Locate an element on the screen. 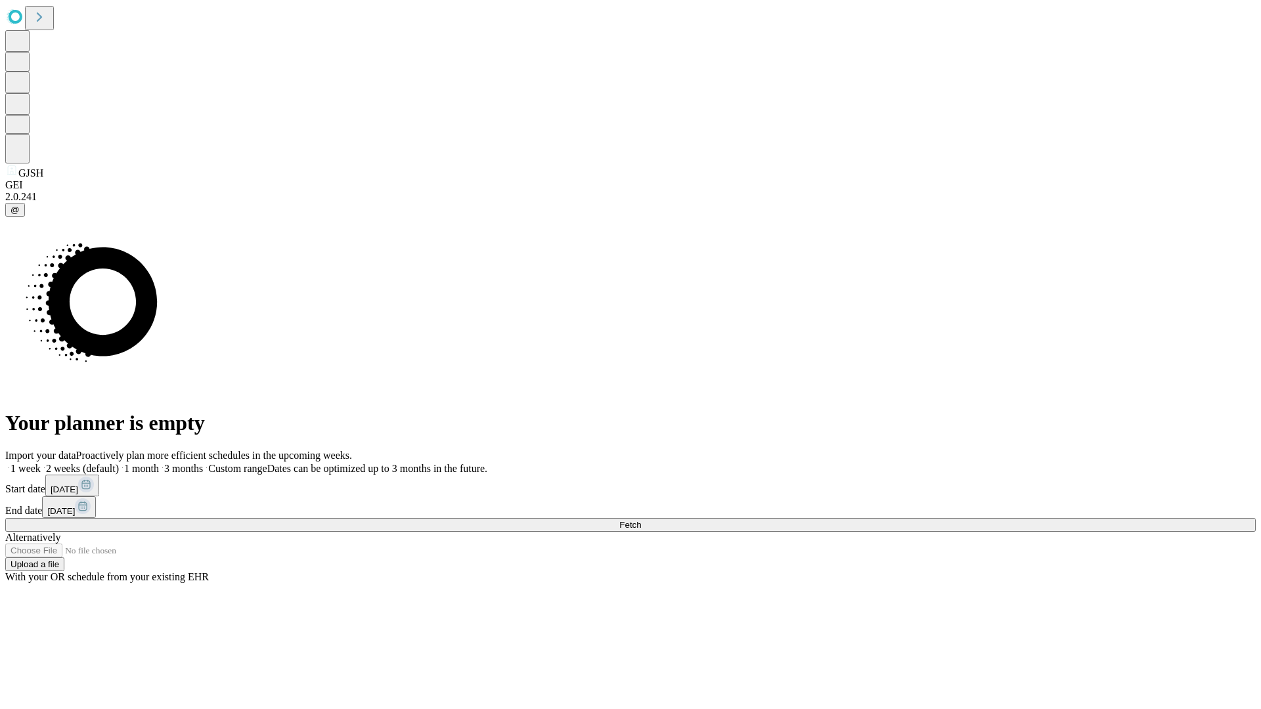 The width and height of the screenshot is (1261, 709). div: End date is located at coordinates (630, 507).